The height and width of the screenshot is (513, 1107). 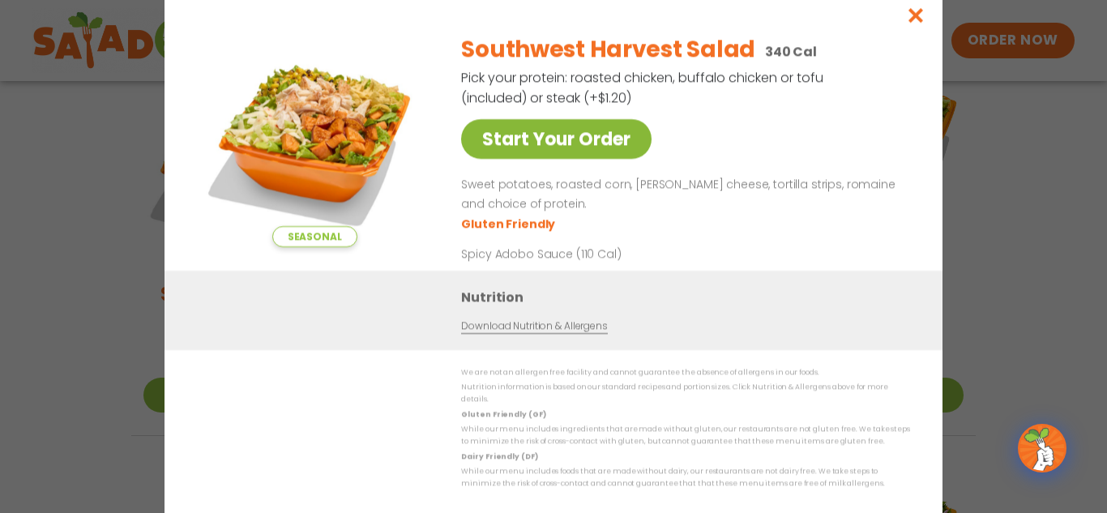 I want to click on span: Seasonal, so click(x=315, y=237).